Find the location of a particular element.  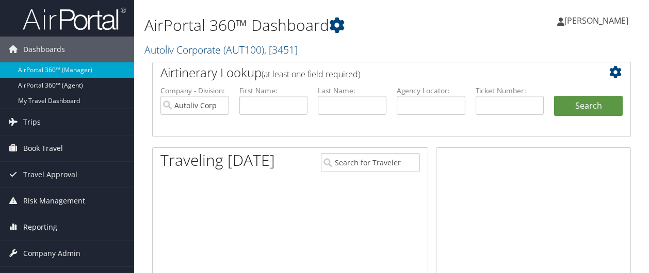

button: Search is located at coordinates (588, 106).